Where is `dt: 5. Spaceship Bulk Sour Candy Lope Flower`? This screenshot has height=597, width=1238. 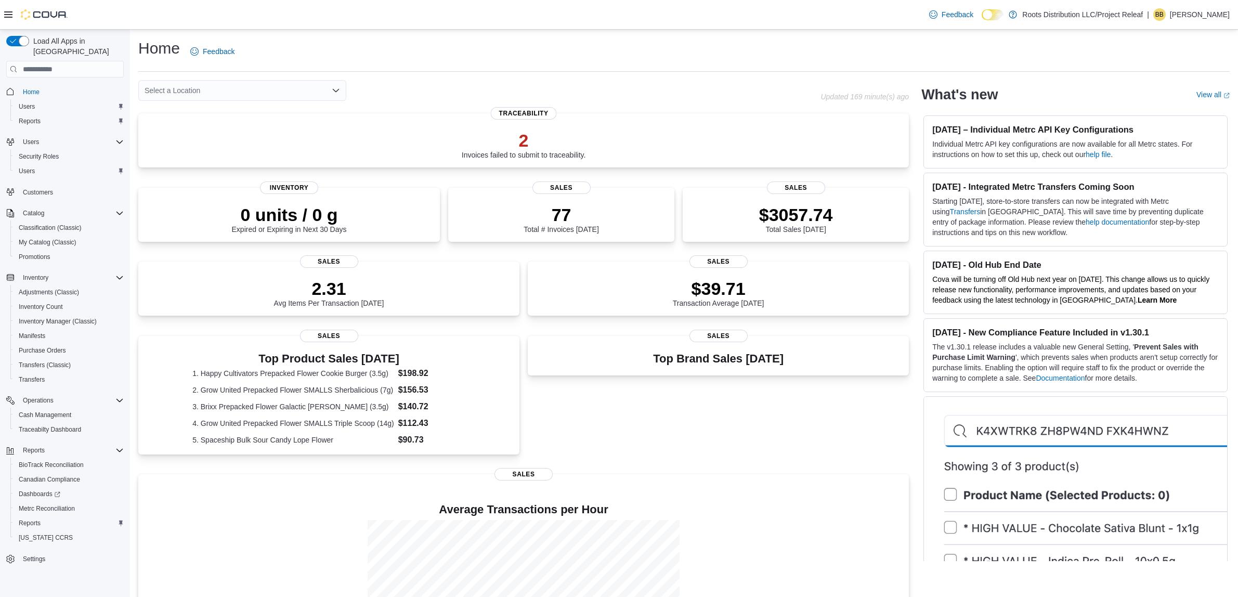
dt: 5. Spaceship Bulk Sour Candy Lope Flower is located at coordinates (293, 440).